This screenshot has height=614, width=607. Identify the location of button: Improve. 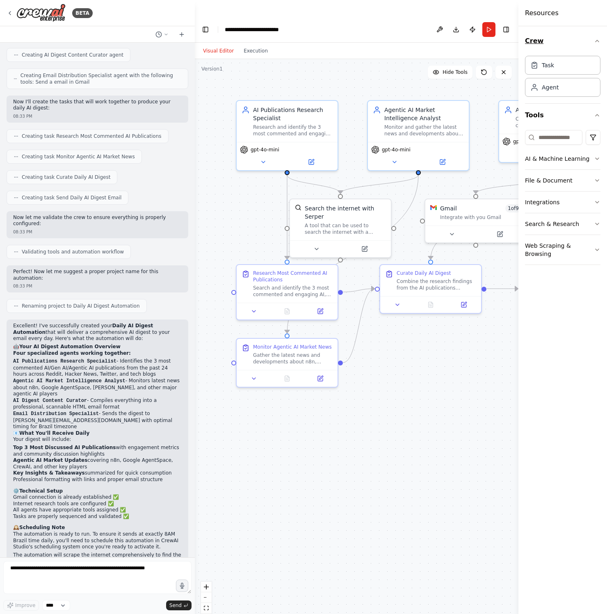
(21, 605).